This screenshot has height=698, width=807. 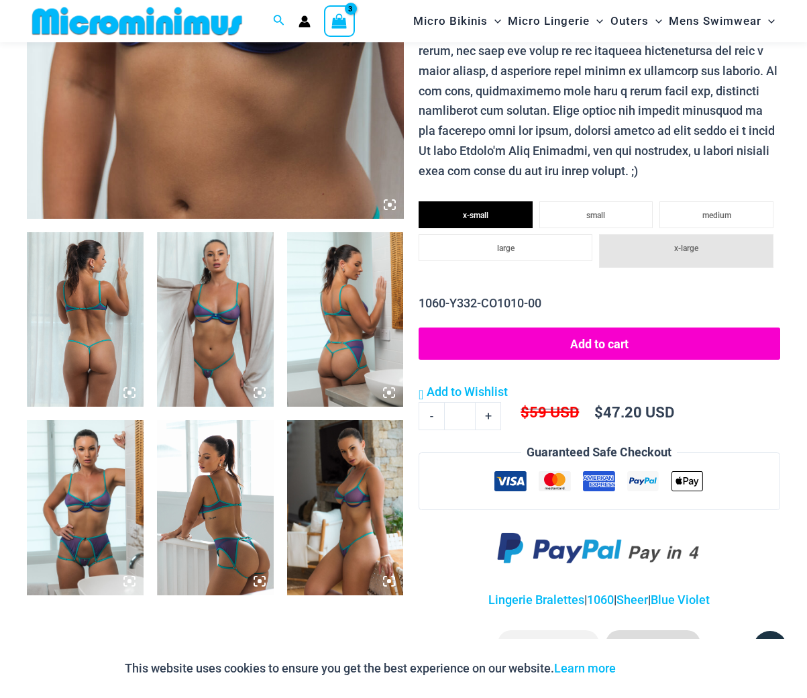 What do you see at coordinates (279, 21) in the screenshot?
I see `a: Search icon link` at bounding box center [279, 21].